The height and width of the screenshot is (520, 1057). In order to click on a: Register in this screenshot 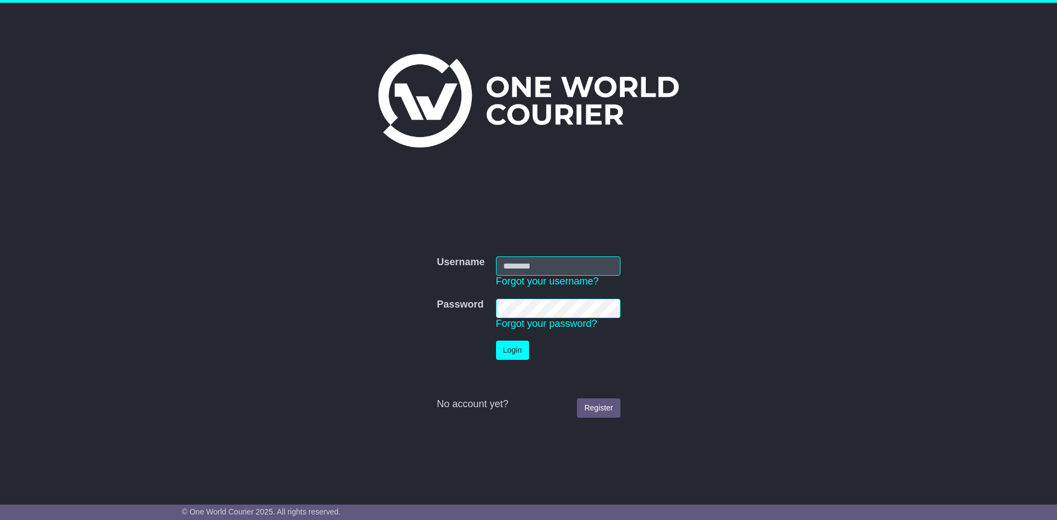, I will do `click(598, 408)`.